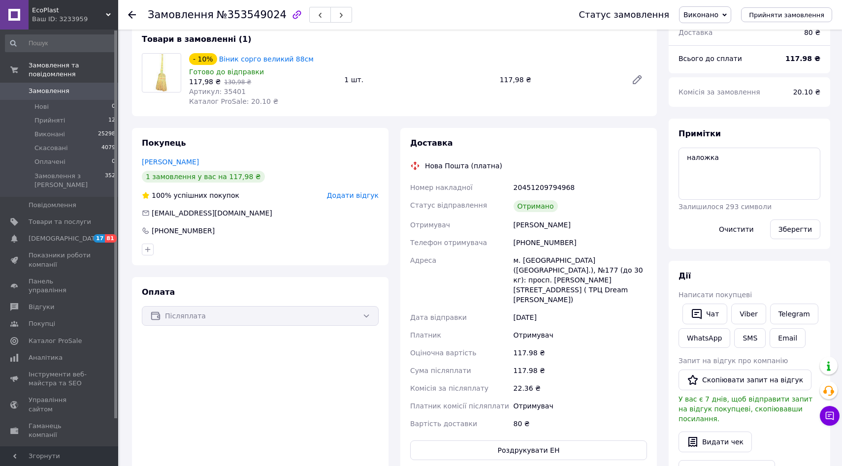 The image size is (842, 466). Describe the element at coordinates (99, 238) in the screenshot. I see `span: 17` at that location.